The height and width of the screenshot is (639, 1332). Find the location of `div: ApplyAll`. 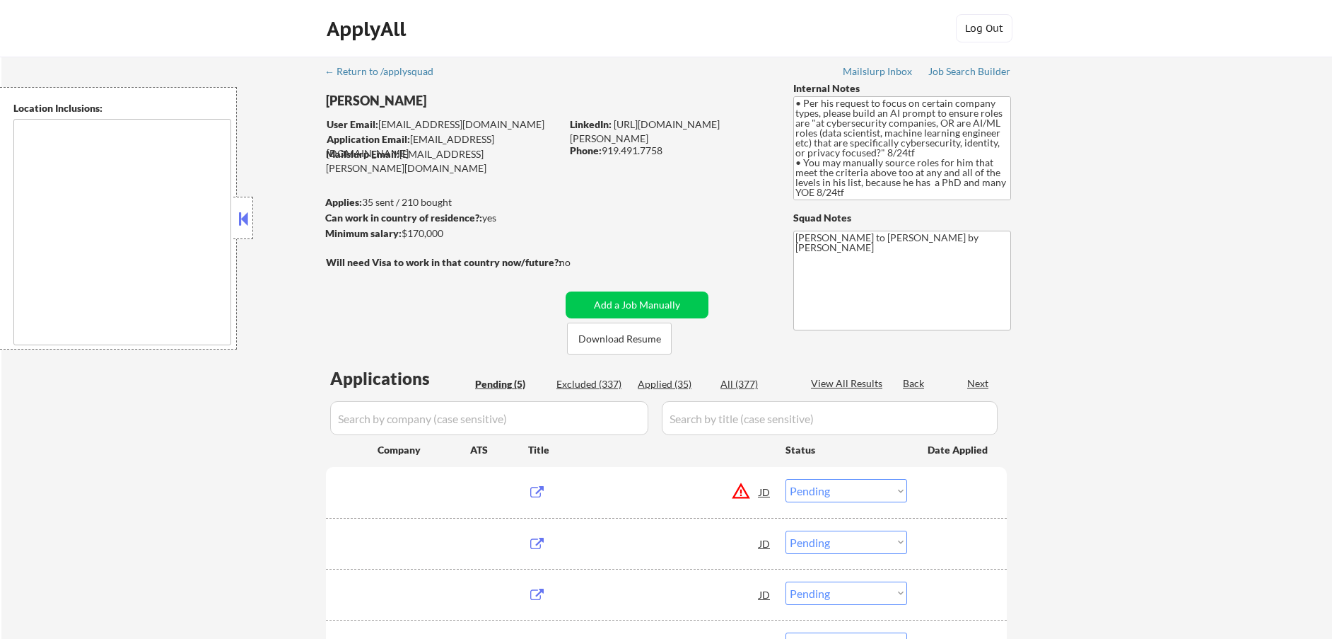

div: ApplyAll is located at coordinates (368, 29).